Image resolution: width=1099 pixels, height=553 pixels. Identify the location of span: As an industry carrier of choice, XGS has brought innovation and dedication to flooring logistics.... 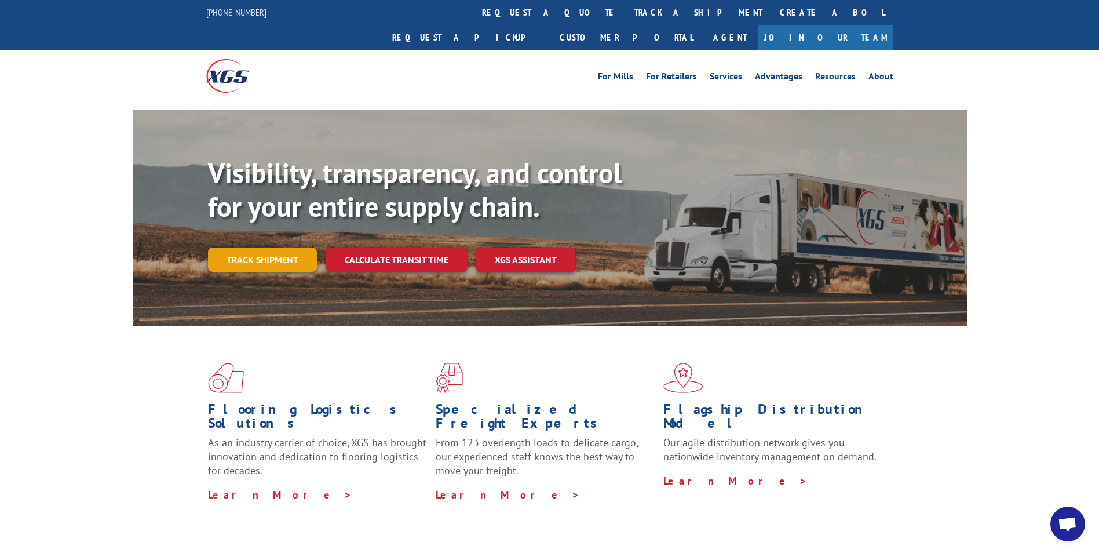
(317, 456).